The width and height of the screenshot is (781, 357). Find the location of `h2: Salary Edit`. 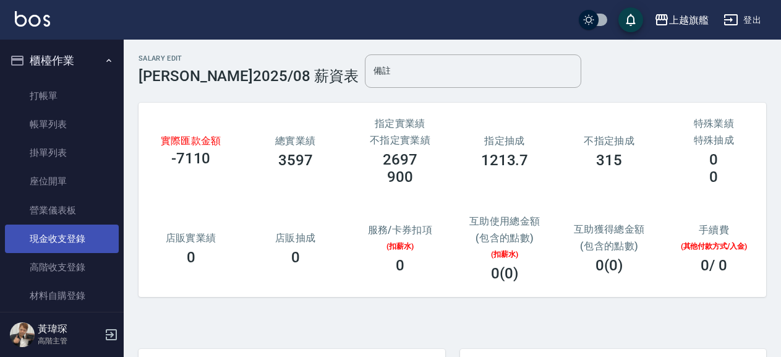

h2: Salary Edit is located at coordinates (249, 58).